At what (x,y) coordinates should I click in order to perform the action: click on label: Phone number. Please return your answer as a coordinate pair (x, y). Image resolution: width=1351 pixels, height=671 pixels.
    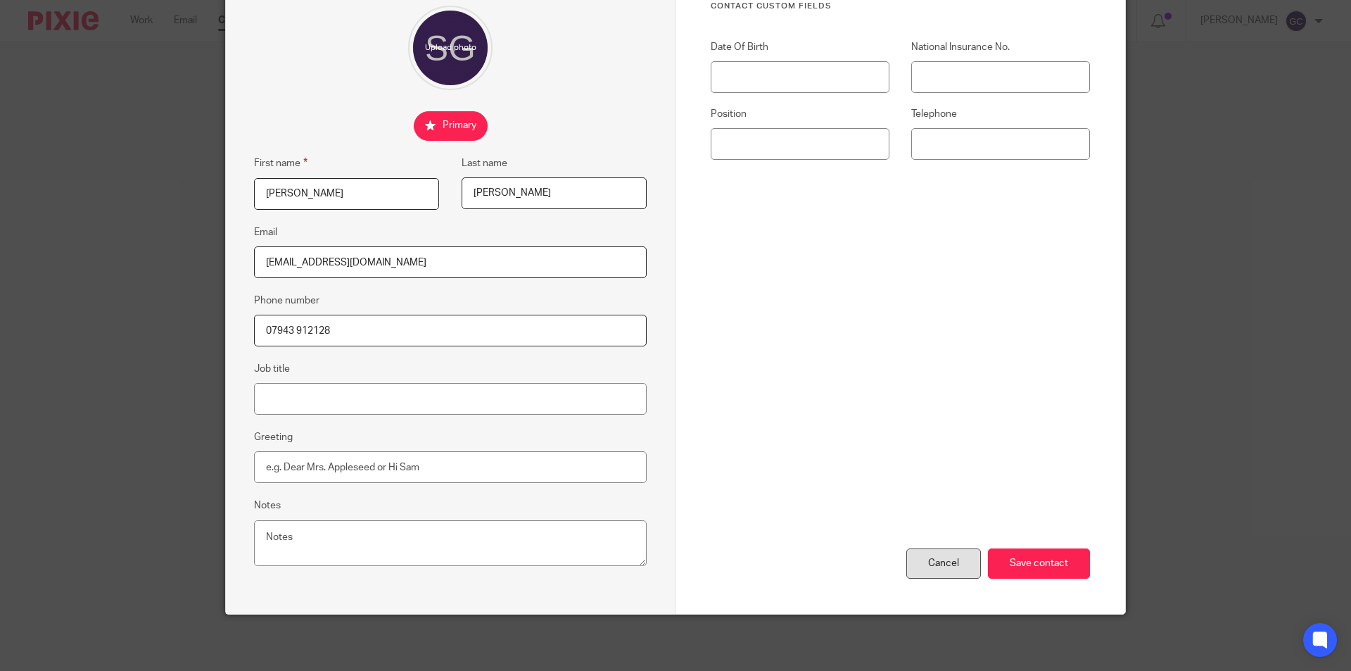
    Looking at the image, I should click on (286, 300).